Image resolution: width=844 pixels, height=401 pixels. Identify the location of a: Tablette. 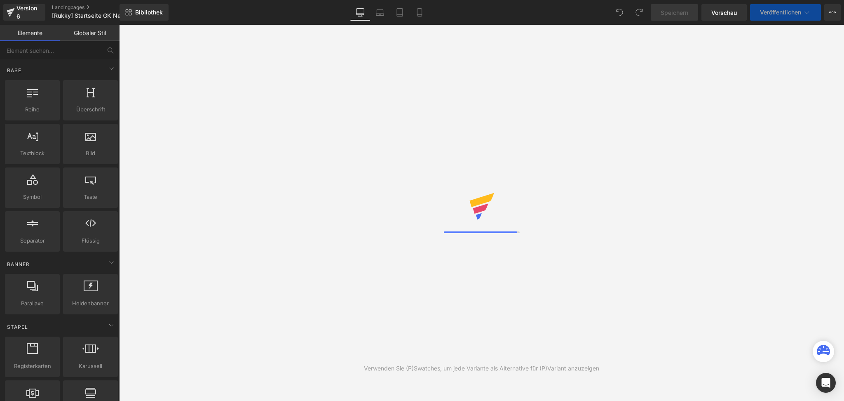
(400, 12).